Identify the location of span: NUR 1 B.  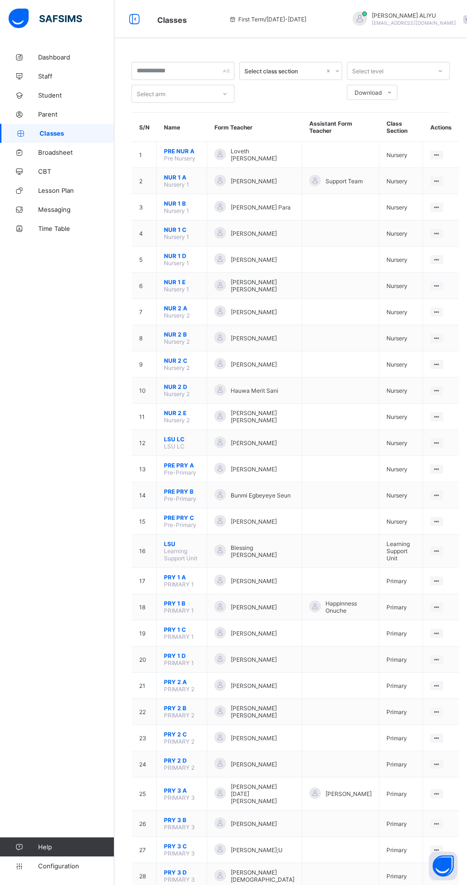
(181, 203).